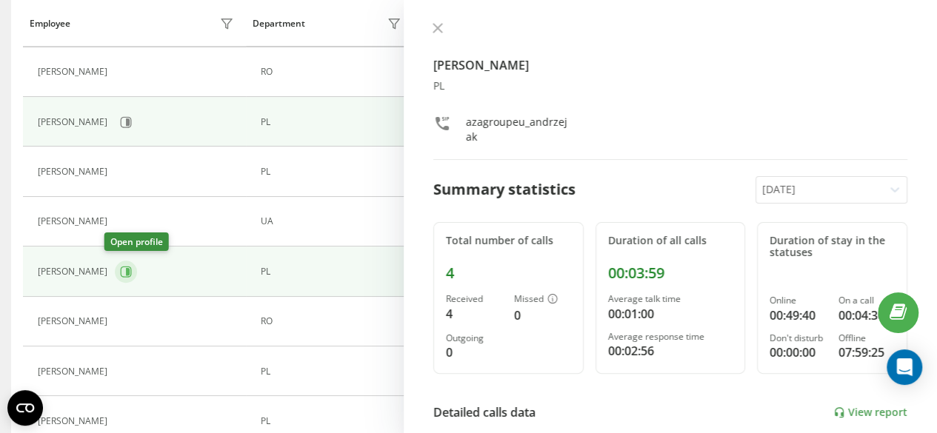 This screenshot has height=433, width=937. What do you see at coordinates (474, 338) in the screenshot?
I see `div: Outgoing` at bounding box center [474, 338].